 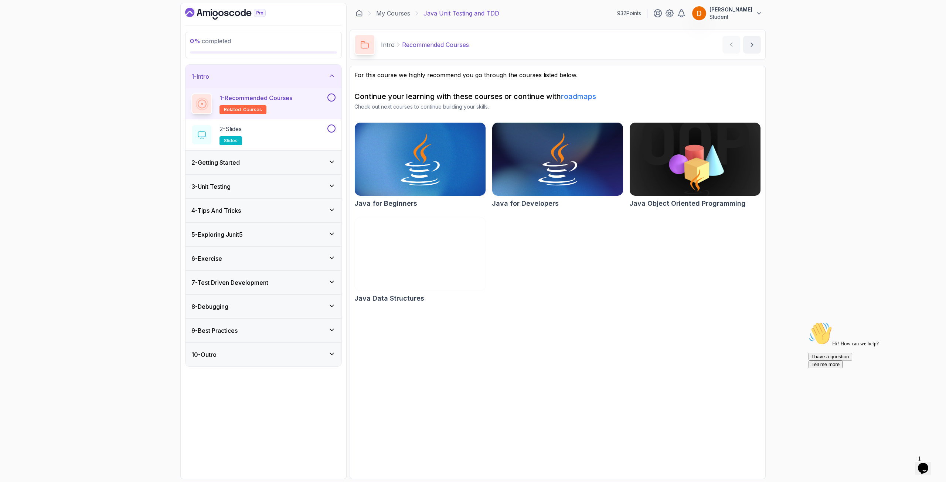 What do you see at coordinates (263, 187) in the screenshot?
I see `button: 3-Unit Testing` at bounding box center [263, 187].